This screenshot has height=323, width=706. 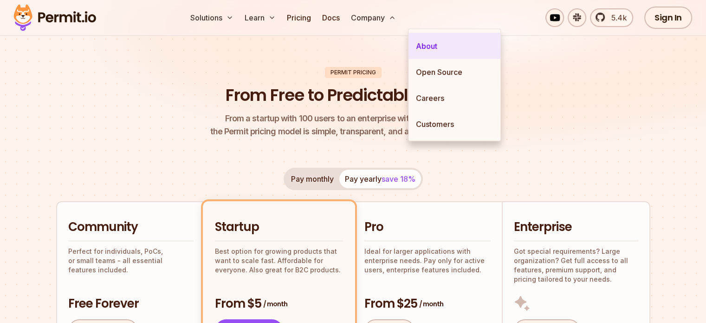 I want to click on img: Permit logo, so click(x=55, y=18).